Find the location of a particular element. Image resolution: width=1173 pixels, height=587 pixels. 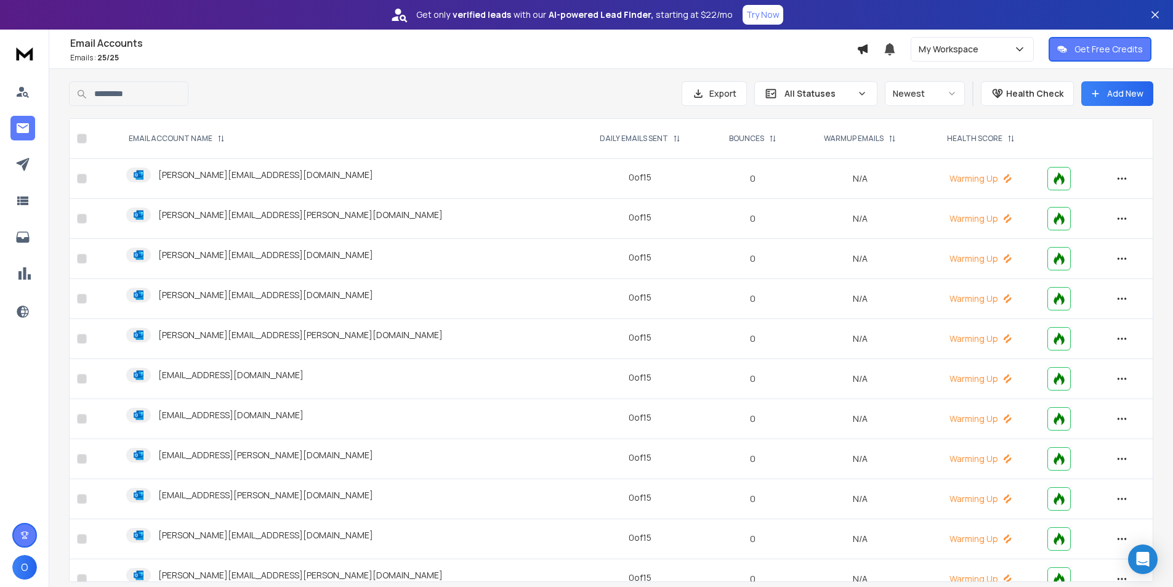

strong: AI-powered Lead Finder, is located at coordinates (601, 15).